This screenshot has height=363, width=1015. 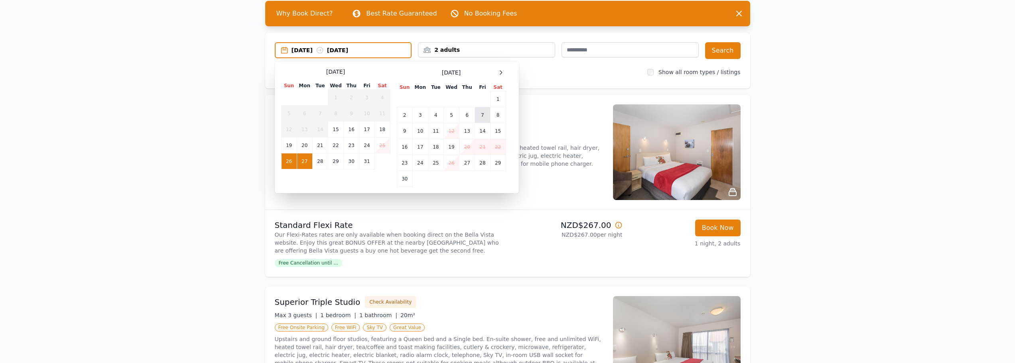 What do you see at coordinates (718, 228) in the screenshot?
I see `button: Book Now` at bounding box center [718, 228].